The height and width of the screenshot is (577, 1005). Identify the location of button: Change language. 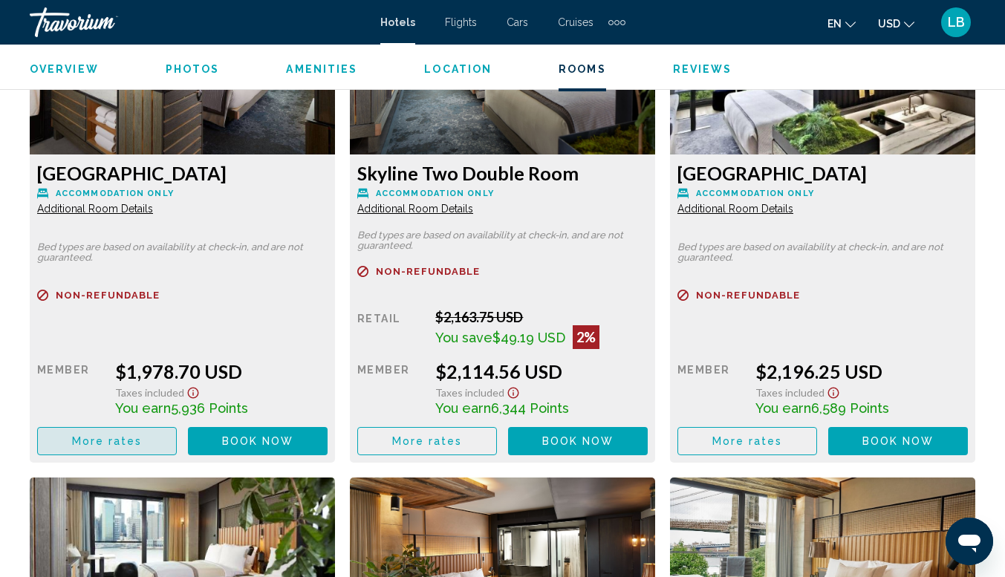
(841, 23).